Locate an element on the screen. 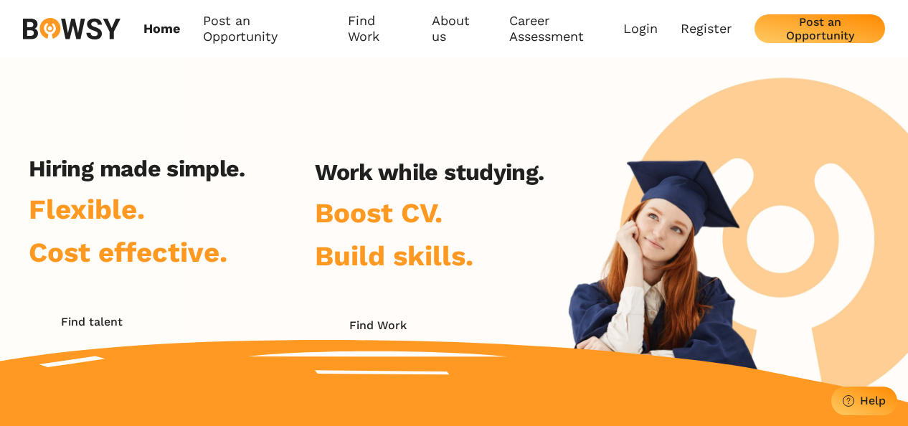 The image size is (908, 426). div: Post an Opportunity is located at coordinates (820, 29).